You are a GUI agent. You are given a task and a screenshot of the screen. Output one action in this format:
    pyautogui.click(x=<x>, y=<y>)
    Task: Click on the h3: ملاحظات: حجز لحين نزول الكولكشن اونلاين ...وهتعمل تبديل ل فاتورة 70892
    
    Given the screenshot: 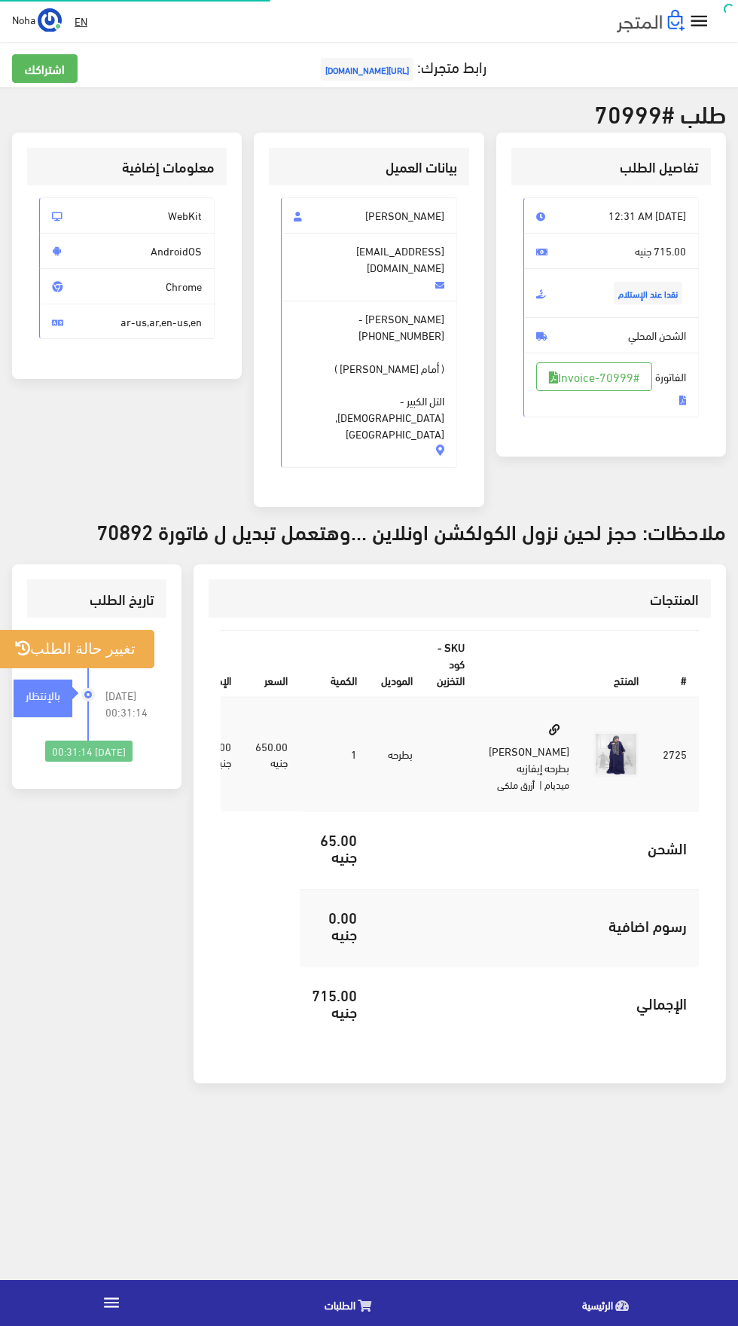 What is the action you would take?
    pyautogui.click(x=369, y=530)
    